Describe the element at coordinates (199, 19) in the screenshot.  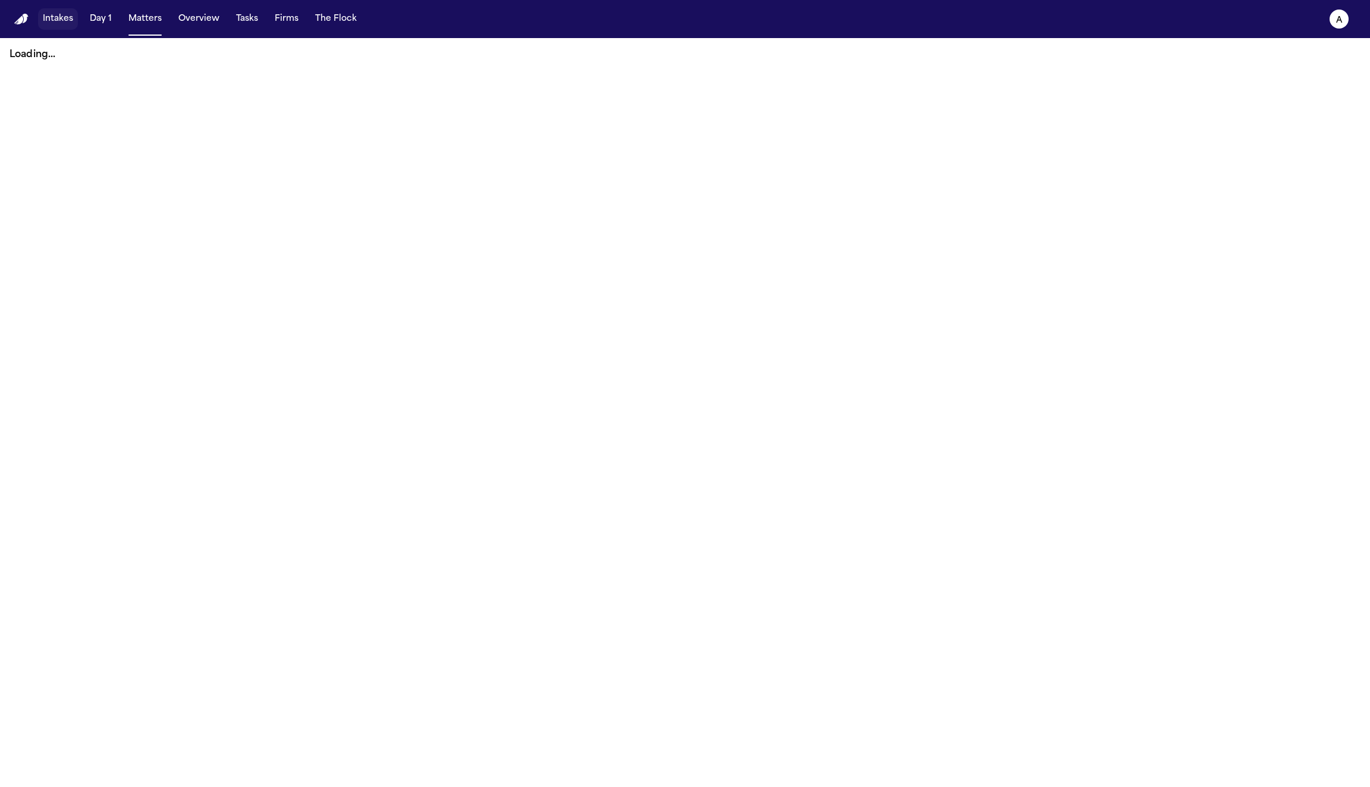
I see `button: Overview` at that location.